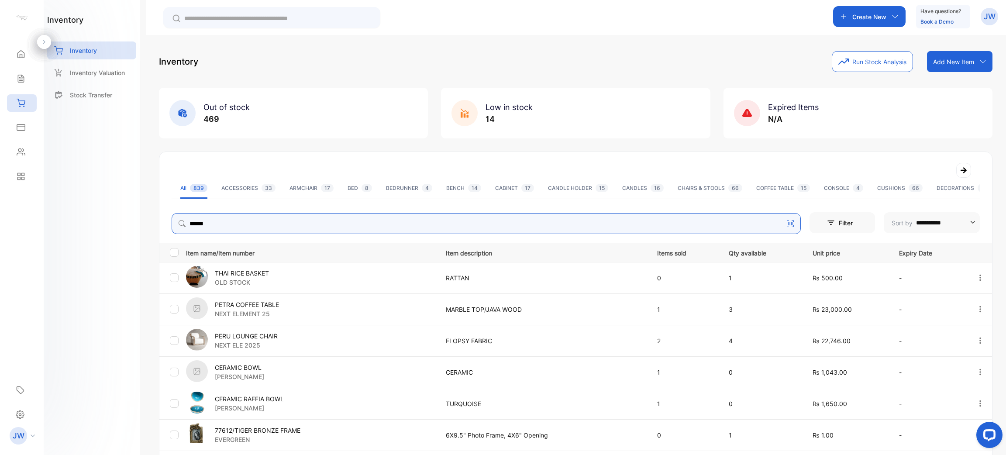  What do you see at coordinates (464, 188) in the screenshot?
I see `div: BENCH` at bounding box center [464, 188].